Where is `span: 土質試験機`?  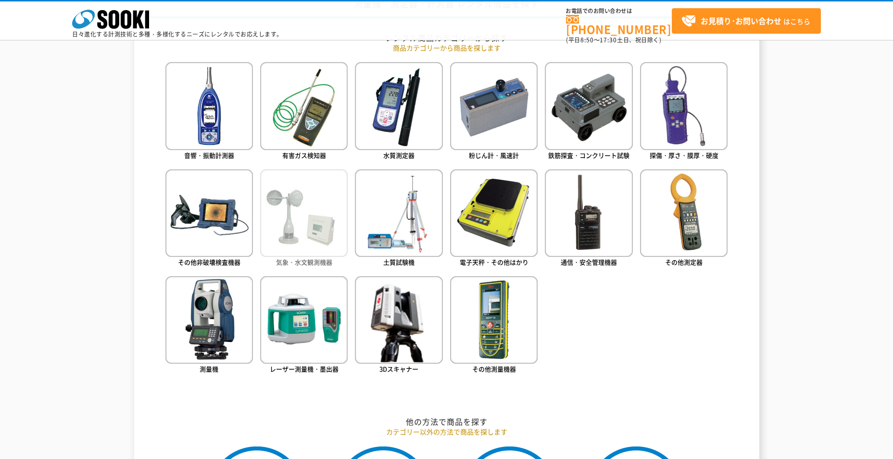 span: 土質試験機 is located at coordinates (399, 262).